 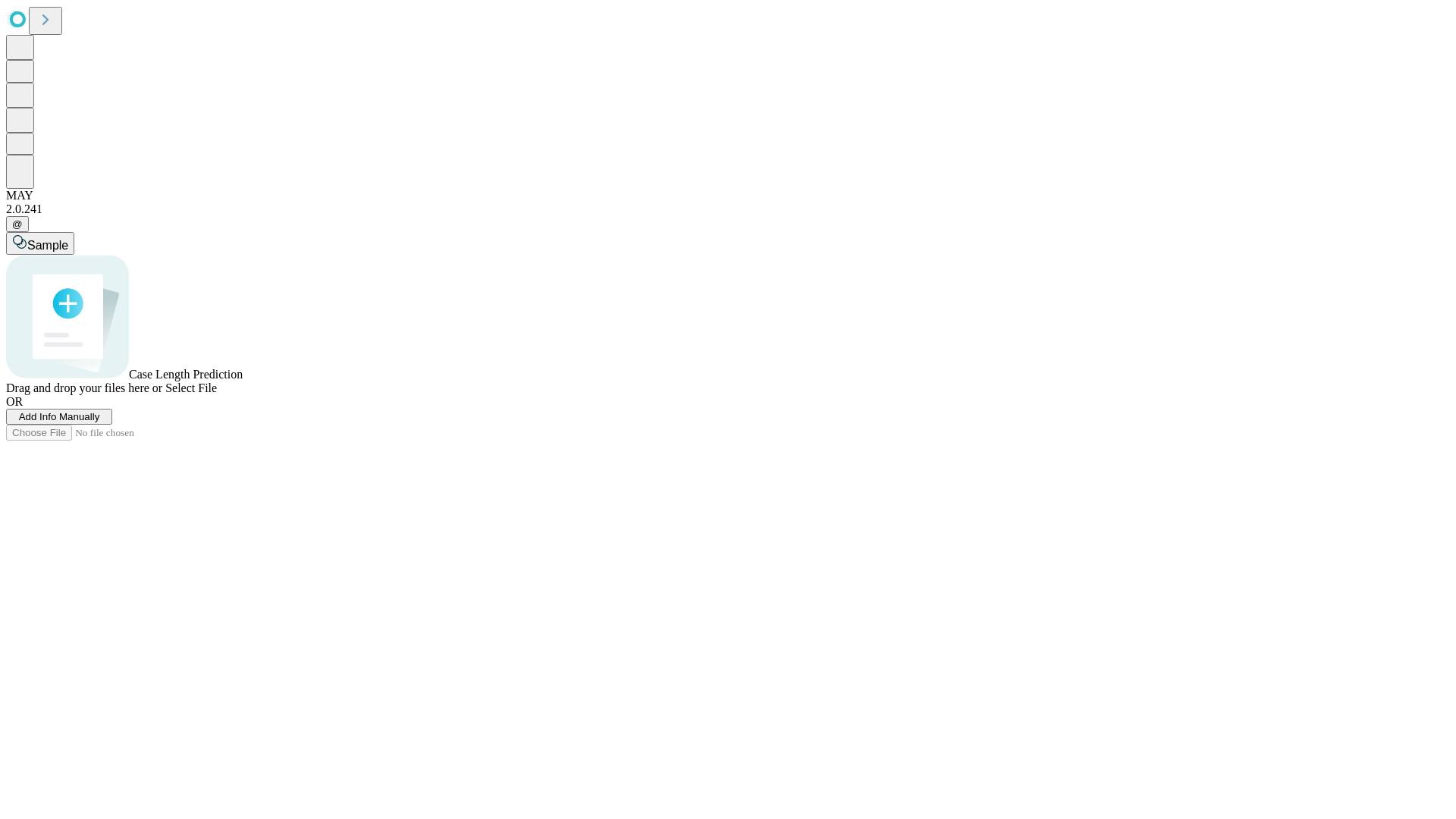 What do you see at coordinates (40, 243) in the screenshot?
I see `button: Sample` at bounding box center [40, 243].